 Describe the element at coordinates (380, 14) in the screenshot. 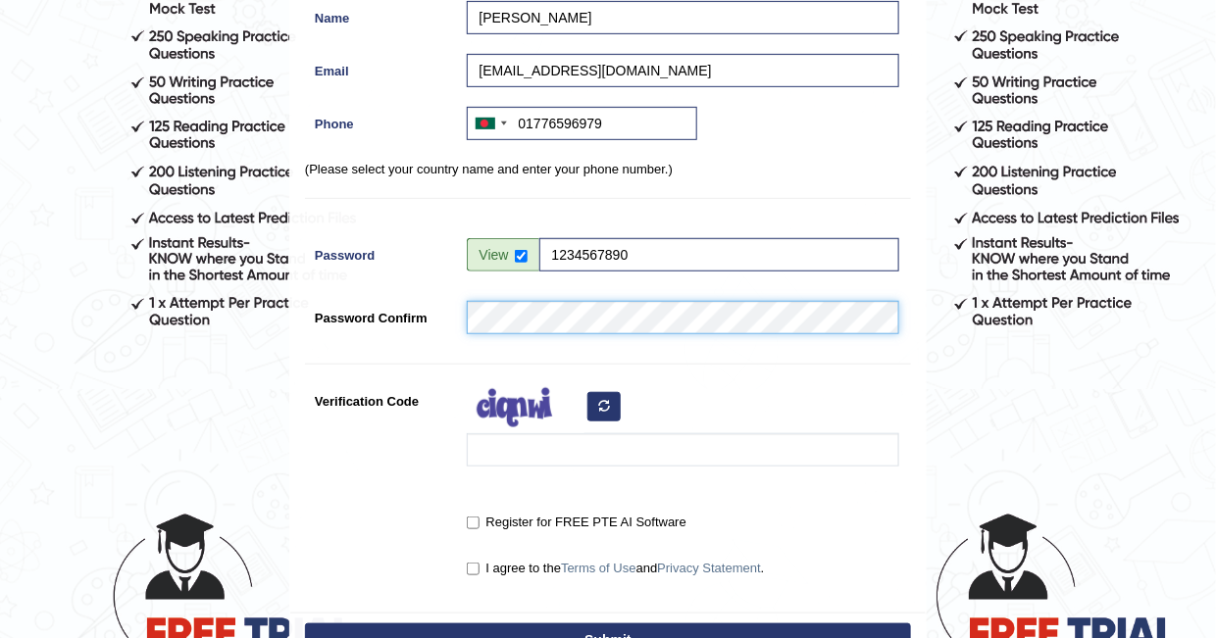

I see `label: Name` at that location.